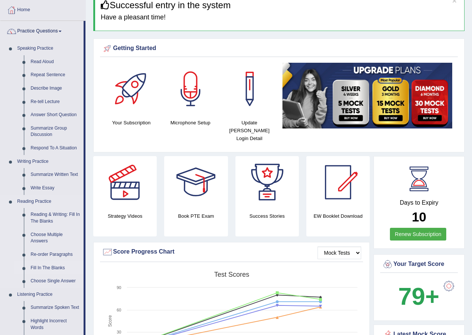 The height and width of the screenshot is (335, 472). I want to click on a: Describe Image, so click(55, 88).